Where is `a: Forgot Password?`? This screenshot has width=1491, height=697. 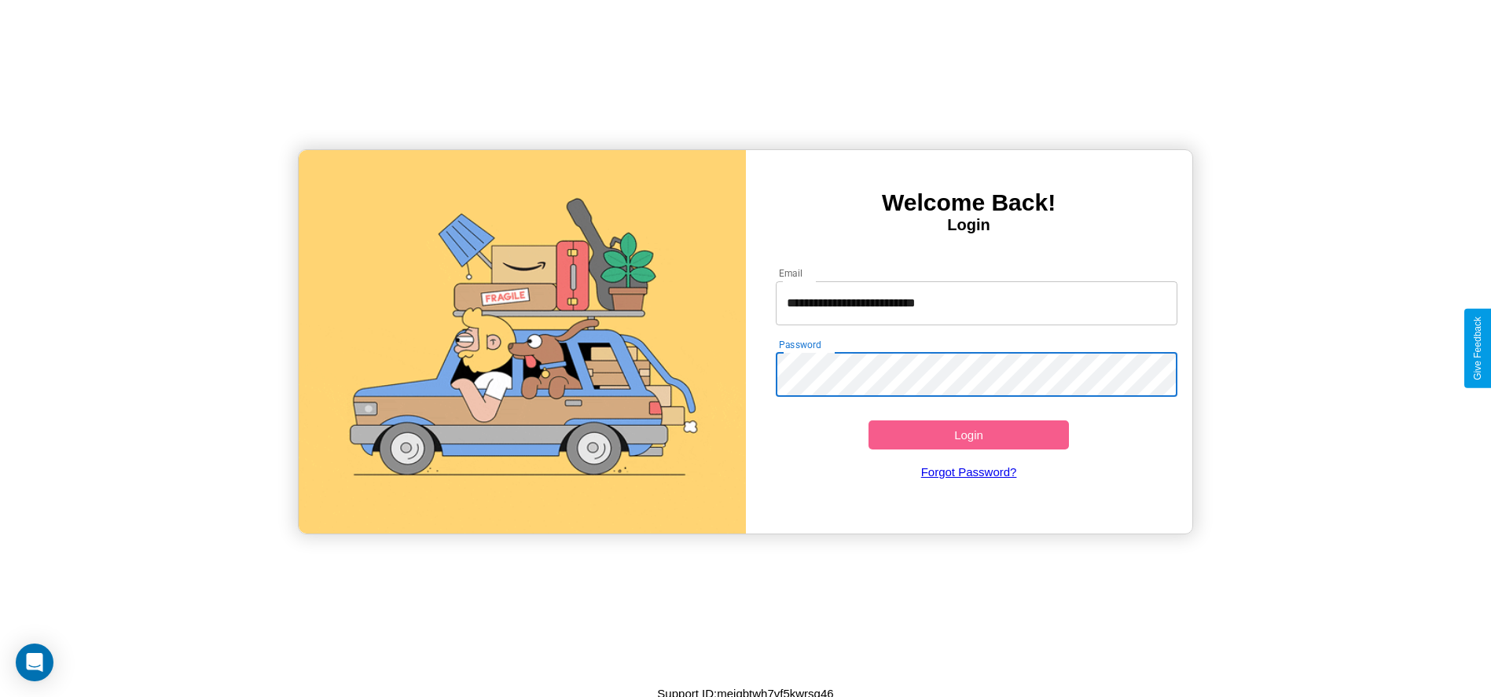 a: Forgot Password? is located at coordinates (968, 472).